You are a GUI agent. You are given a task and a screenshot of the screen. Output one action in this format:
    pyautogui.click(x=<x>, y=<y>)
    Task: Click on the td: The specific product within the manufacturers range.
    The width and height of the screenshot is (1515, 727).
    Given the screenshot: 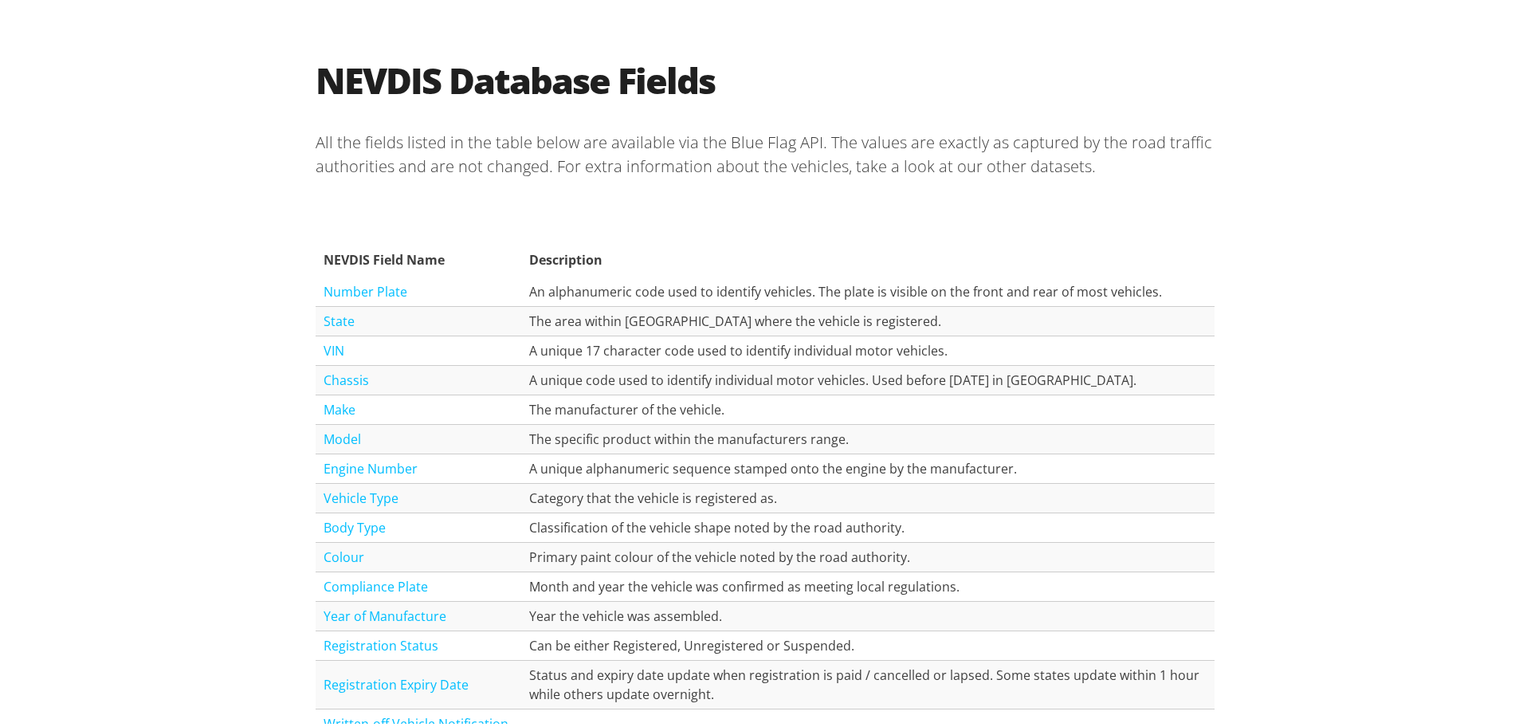 What is the action you would take?
    pyautogui.click(x=868, y=435)
    